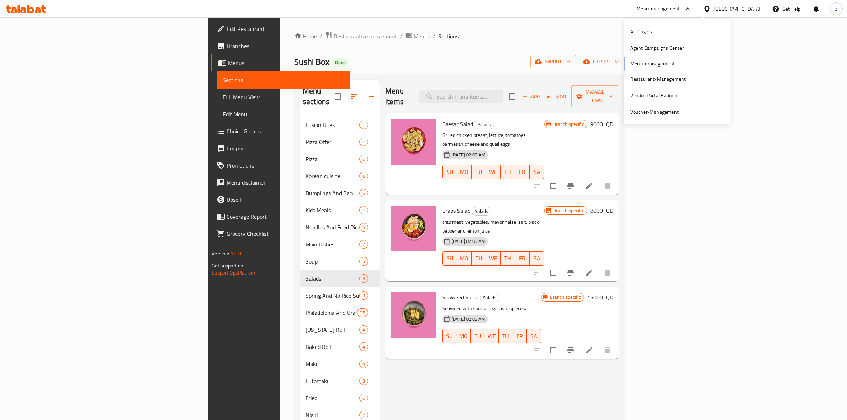  Describe the element at coordinates (658, 79) in the screenshot. I see `div: Restaurant-Management` at that location.